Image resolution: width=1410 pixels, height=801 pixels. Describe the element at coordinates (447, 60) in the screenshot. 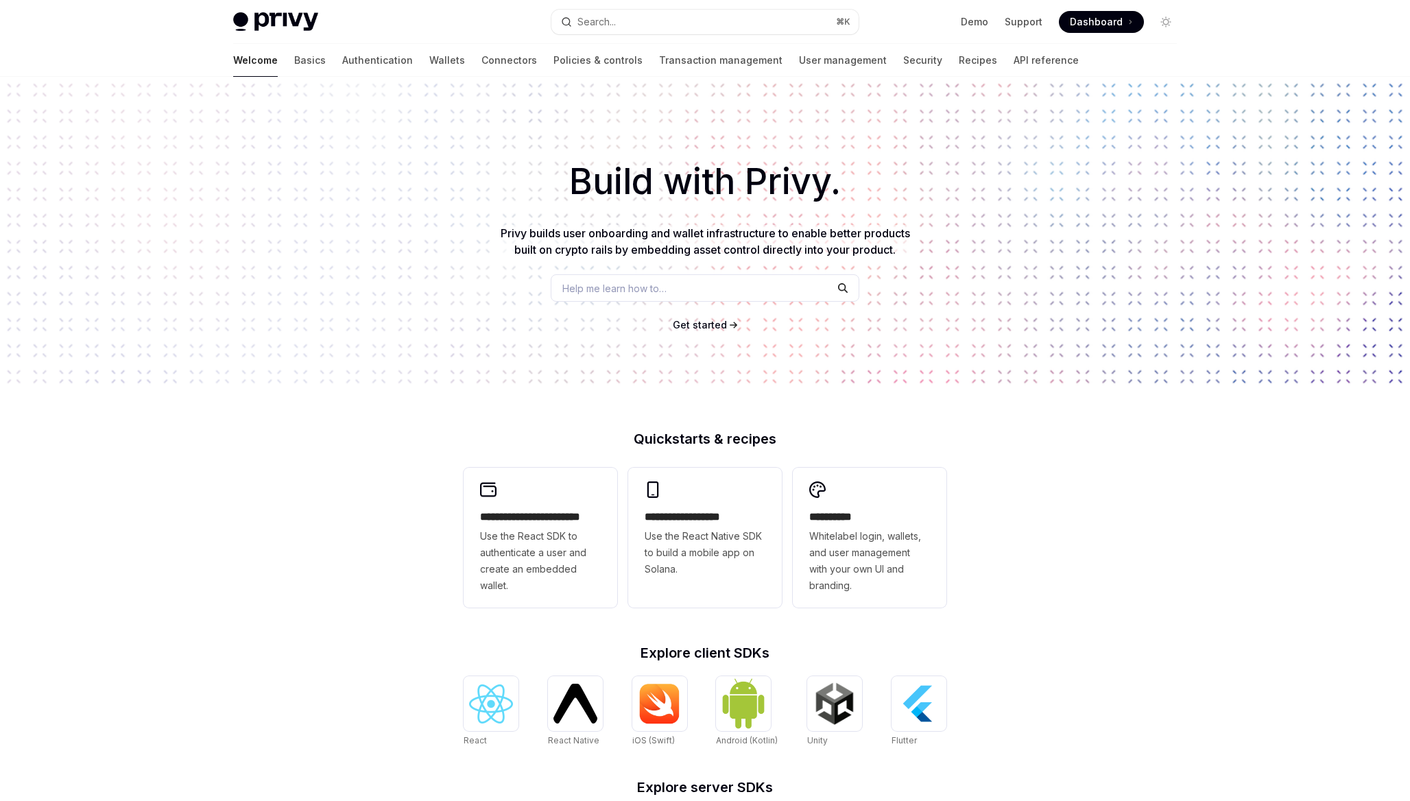

I see `a: Wallets` at that location.